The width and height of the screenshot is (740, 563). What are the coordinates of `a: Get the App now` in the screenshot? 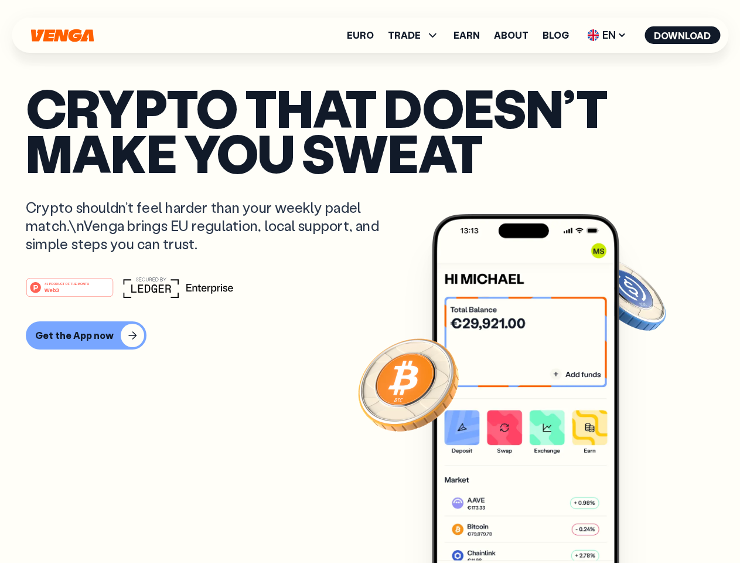 It's located at (370, 335).